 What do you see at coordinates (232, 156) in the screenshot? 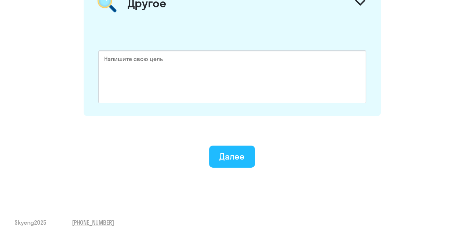
I see `div: Далее` at bounding box center [232, 156].